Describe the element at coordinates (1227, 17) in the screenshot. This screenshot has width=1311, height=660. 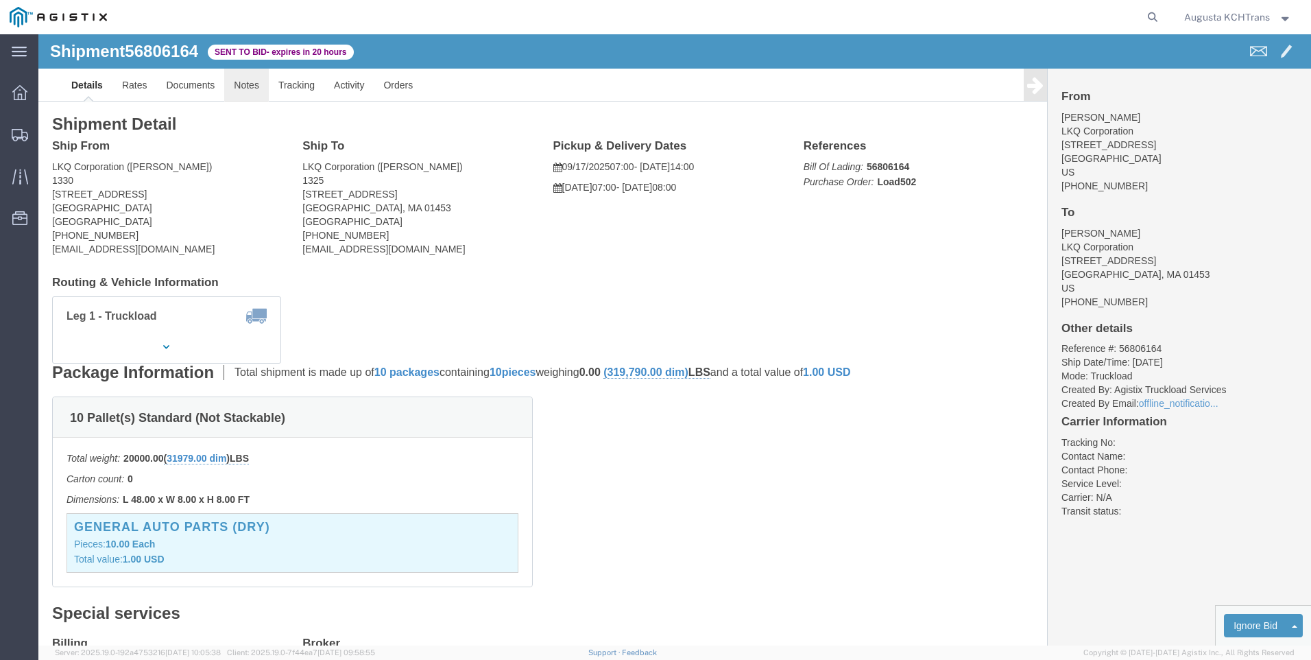
I see `span: Augusta KCHTrans` at that location.